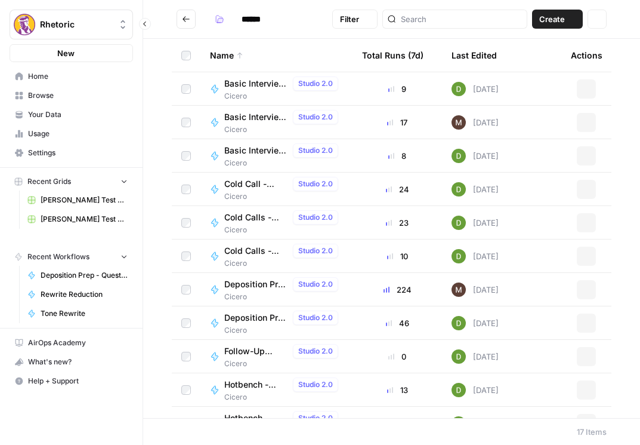 The height and width of the screenshot is (445, 640). Describe the element at coordinates (397, 189) in the screenshot. I see `div: 24` at that location.